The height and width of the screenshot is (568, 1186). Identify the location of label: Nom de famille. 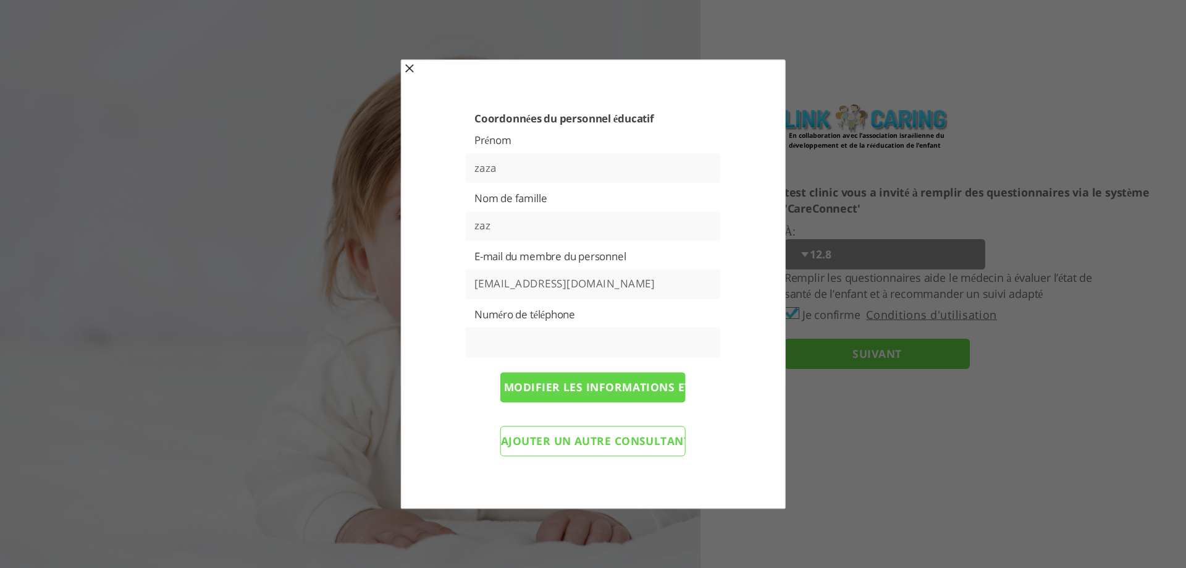
(593, 198).